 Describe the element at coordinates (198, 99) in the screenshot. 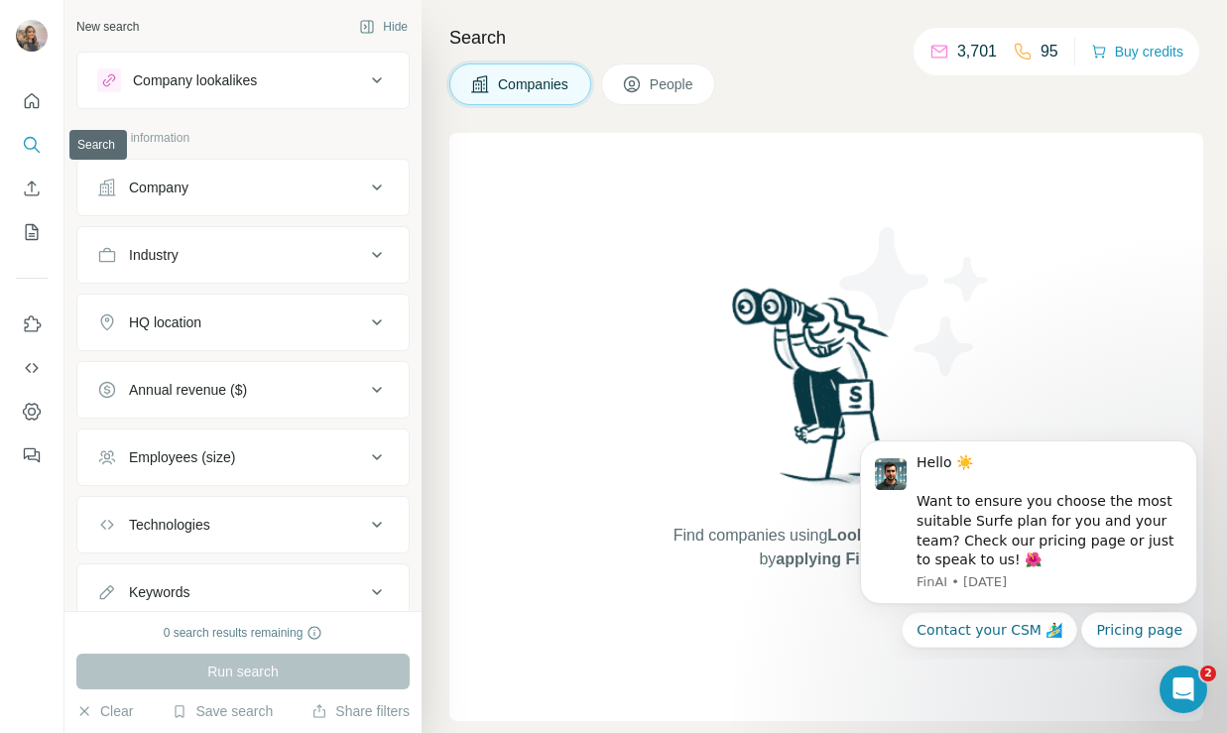

I see `div: message notification from FinAI, 6w ago. Hello ☀️ Want to ensure you choose the most suitable Sur...` at that location.